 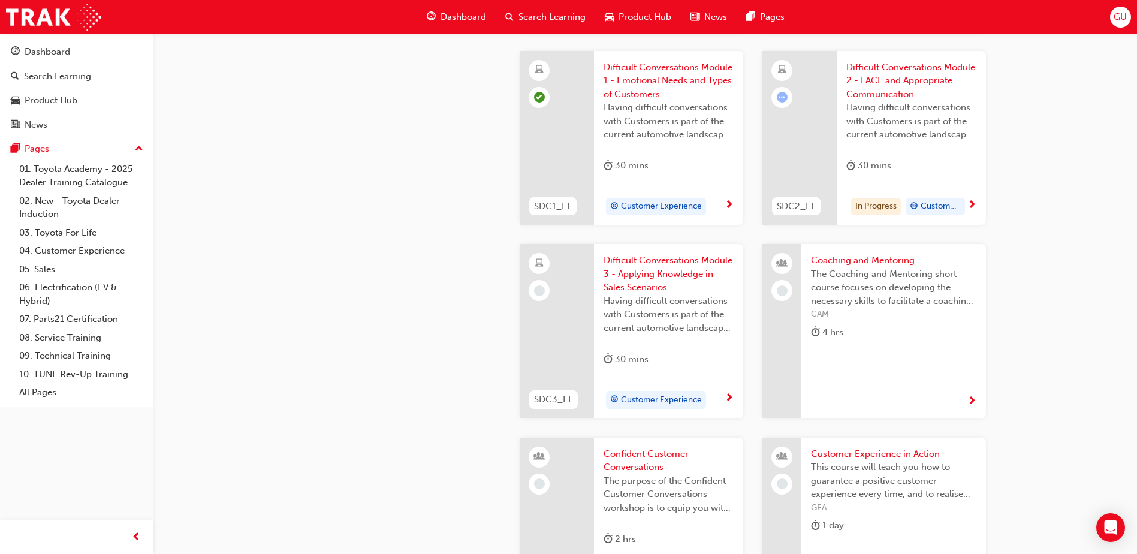 What do you see at coordinates (553, 399) in the screenshot?
I see `span: SDC3_EL` at bounding box center [553, 399].